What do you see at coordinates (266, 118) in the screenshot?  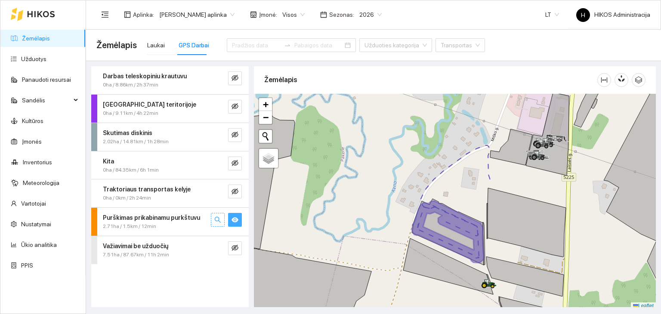 I see `a: Zoom out` at bounding box center [266, 118].